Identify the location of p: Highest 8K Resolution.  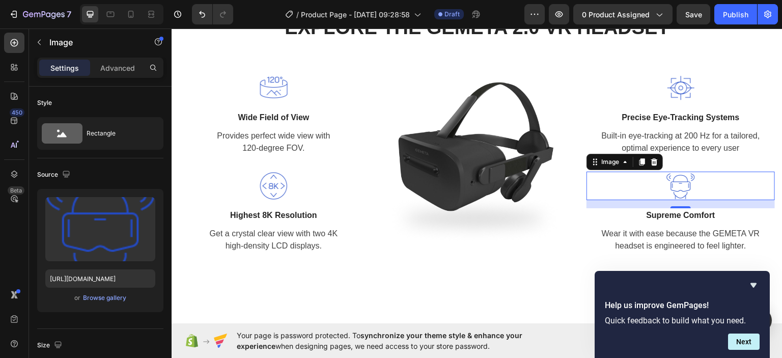
(102, 187).